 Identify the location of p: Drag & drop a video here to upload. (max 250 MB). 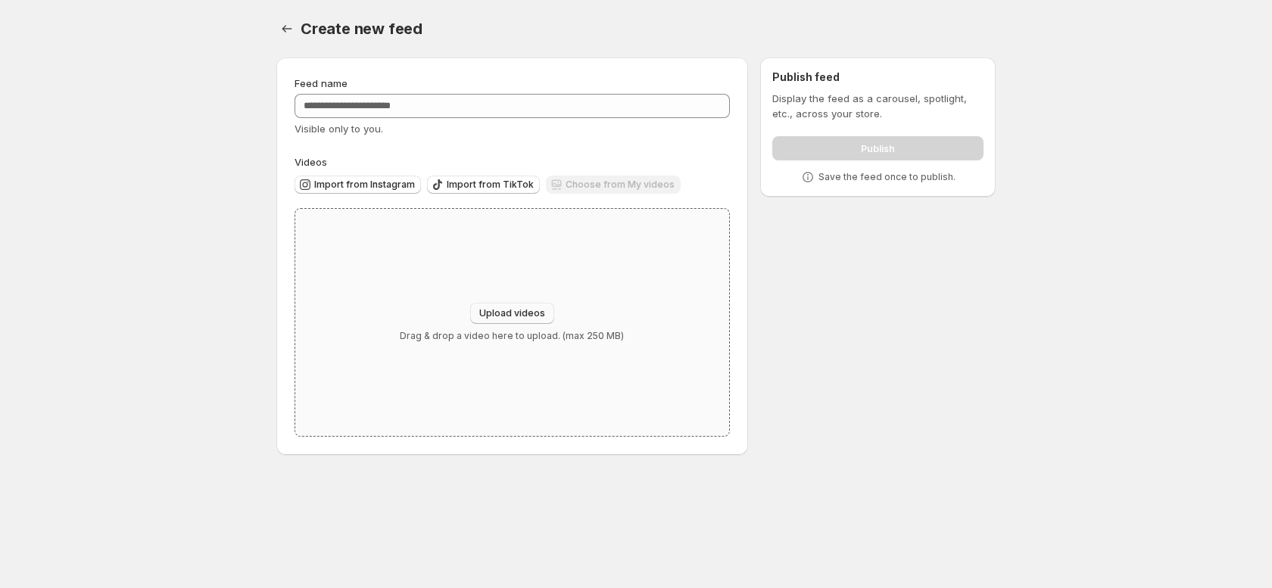
(512, 336).